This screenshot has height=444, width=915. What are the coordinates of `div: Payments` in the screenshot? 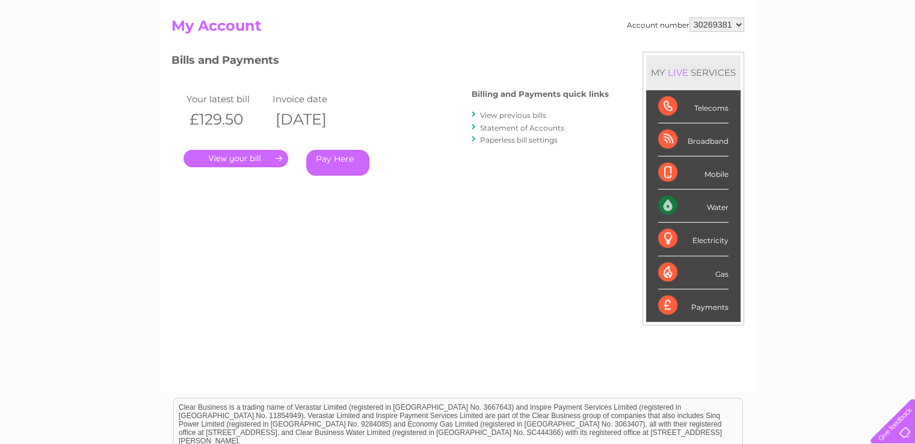 It's located at (693, 306).